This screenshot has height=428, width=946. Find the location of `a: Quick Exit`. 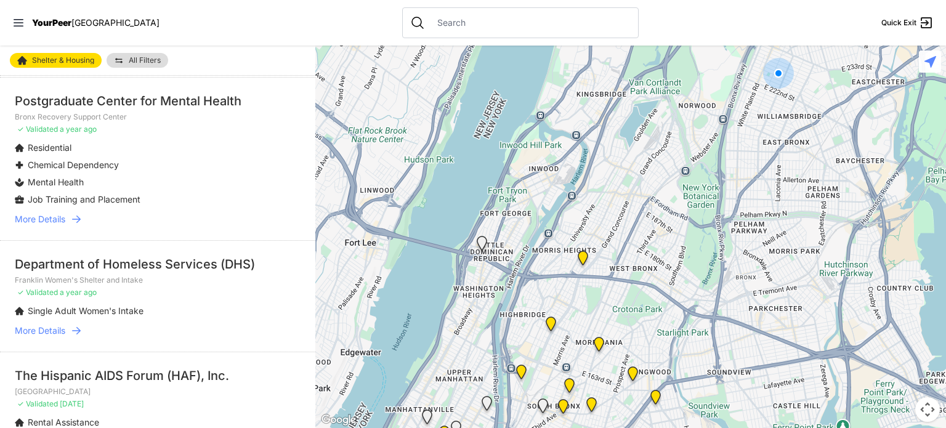

a: Quick Exit is located at coordinates (908, 23).